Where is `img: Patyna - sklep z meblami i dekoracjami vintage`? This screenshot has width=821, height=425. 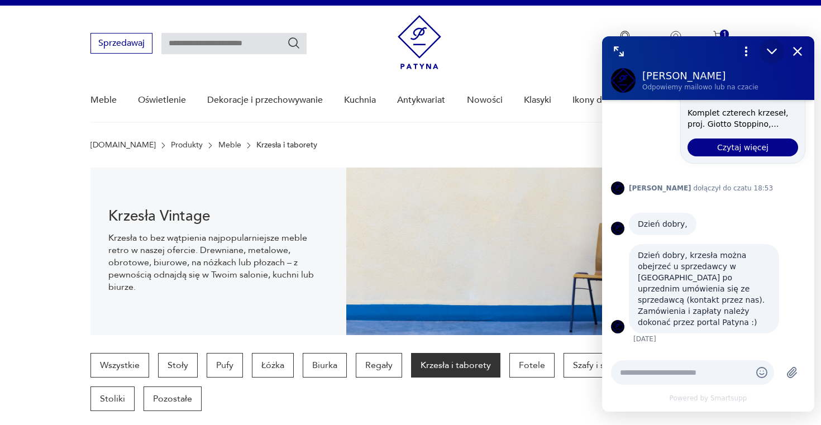 img: Patyna - sklep z meblami i dekoracjami vintage is located at coordinates (419, 42).